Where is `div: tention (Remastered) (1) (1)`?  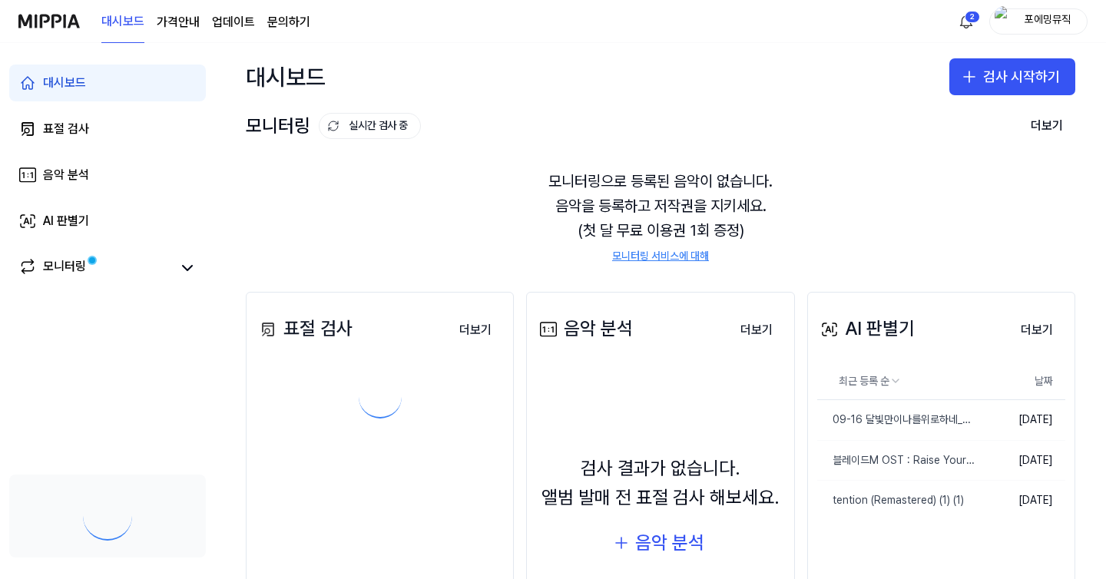 div: tention (Remastered) (1) (1) is located at coordinates (890, 501).